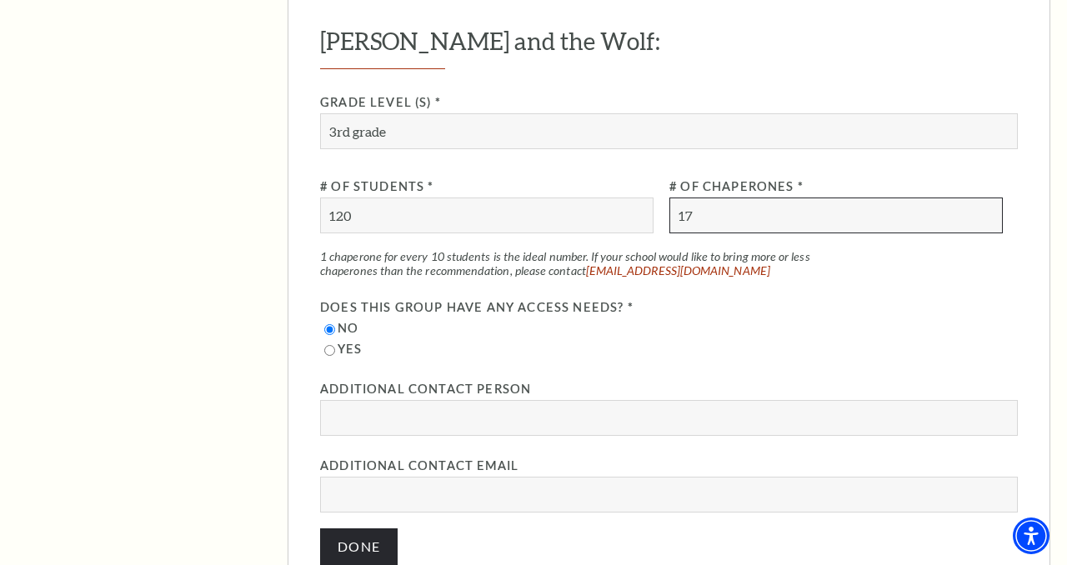  I want to click on label: Additional Contact Email, so click(669, 466).